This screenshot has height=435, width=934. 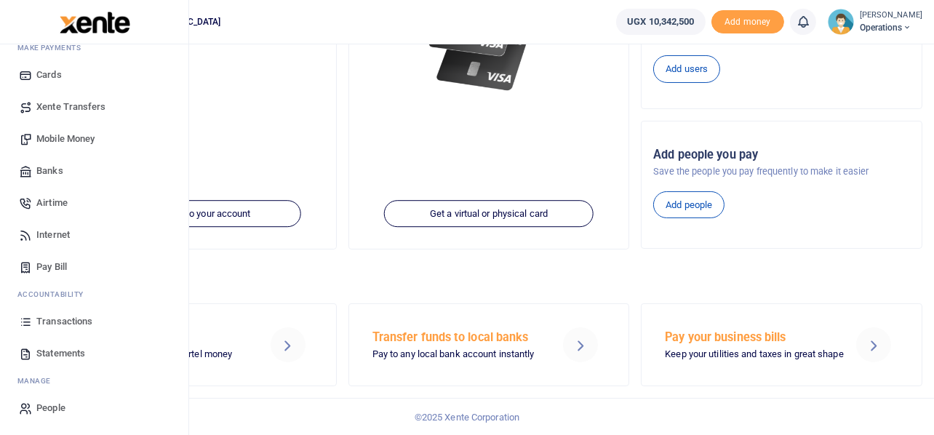 What do you see at coordinates (661, 22) in the screenshot?
I see `li: Wallet ballance` at bounding box center [661, 22].